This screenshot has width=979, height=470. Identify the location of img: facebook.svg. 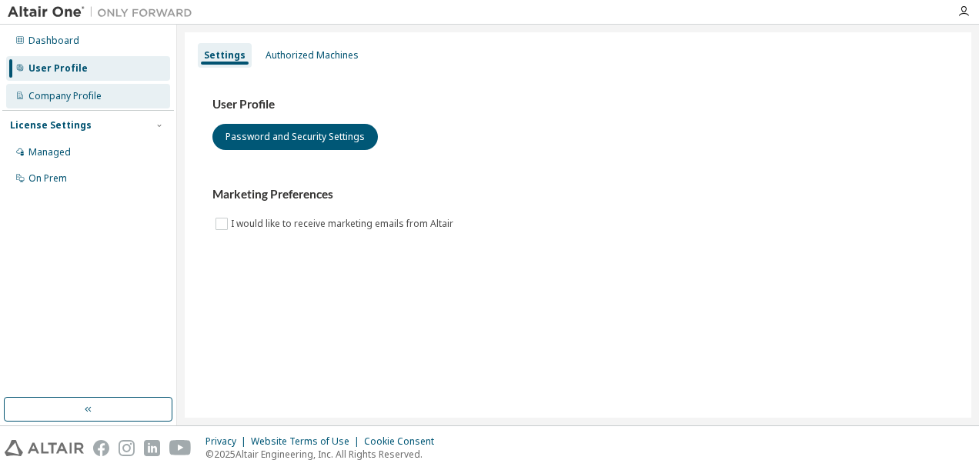
(101, 448).